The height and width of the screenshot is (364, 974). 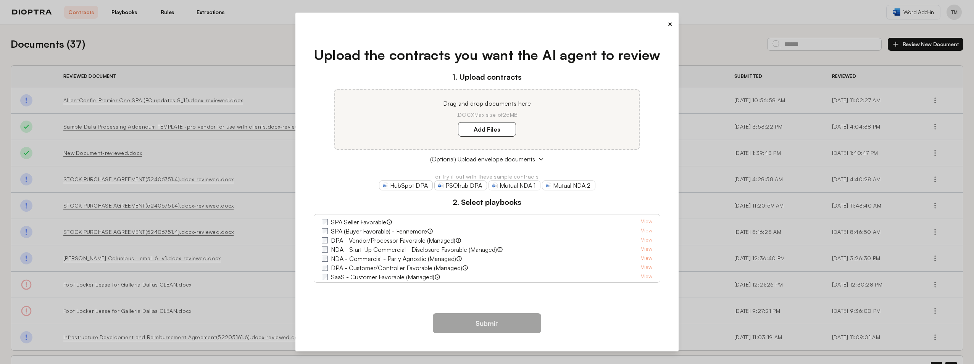 What do you see at coordinates (487, 129) in the screenshot?
I see `label: Add Files` at bounding box center [487, 129].